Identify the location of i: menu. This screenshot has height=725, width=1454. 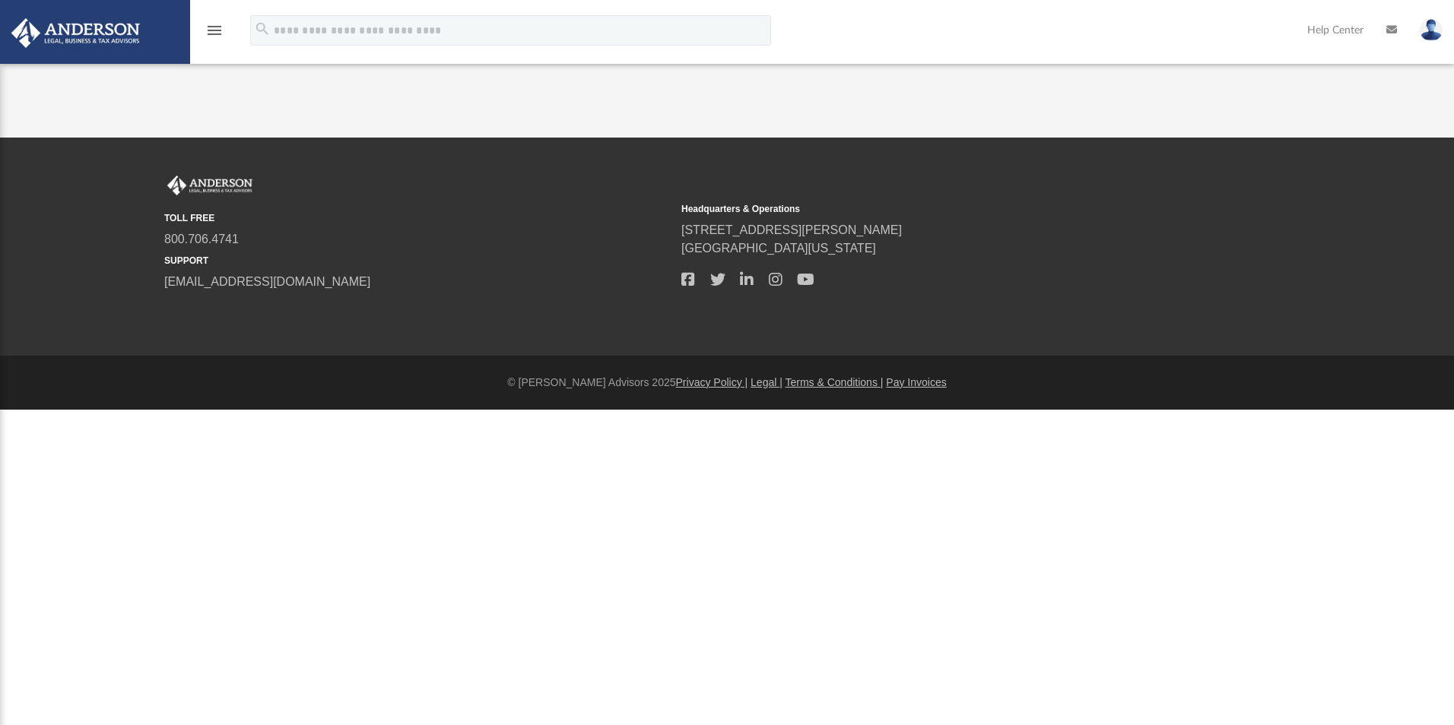
(214, 30).